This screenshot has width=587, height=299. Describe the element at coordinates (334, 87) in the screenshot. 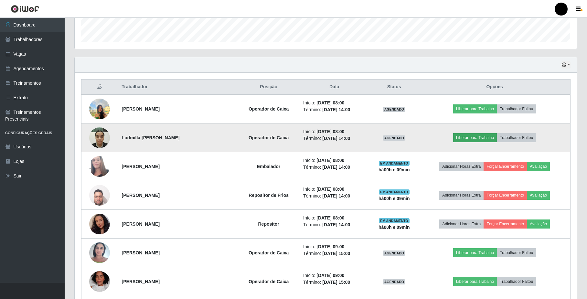

I see `th: Data` at that location.